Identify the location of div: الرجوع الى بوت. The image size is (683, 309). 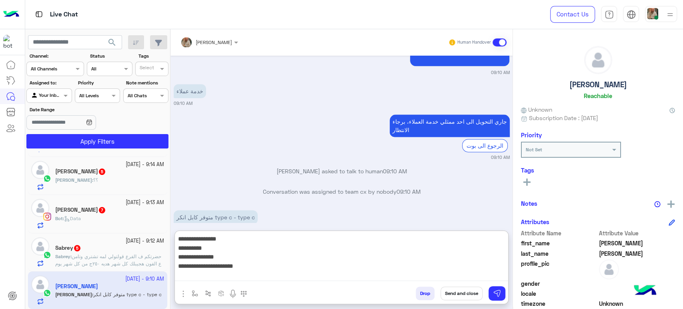
(485, 145).